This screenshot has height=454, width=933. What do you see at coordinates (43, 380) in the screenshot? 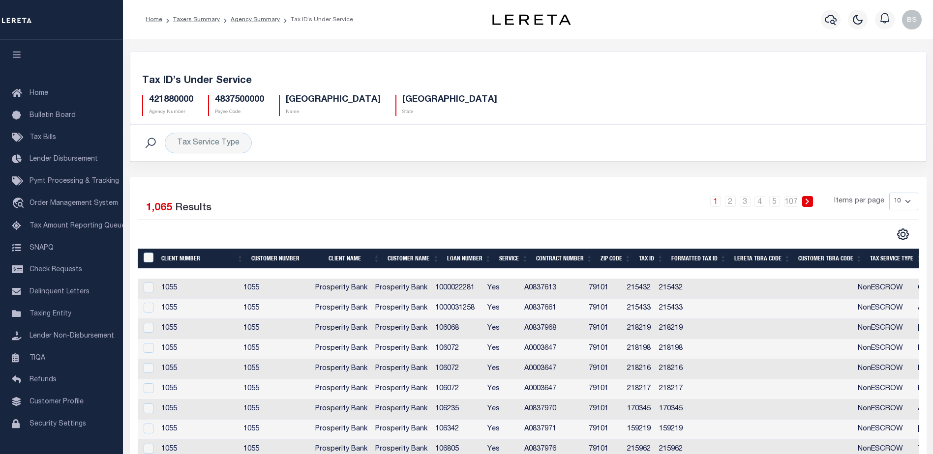
I see `span: Refunds` at bounding box center [43, 380].